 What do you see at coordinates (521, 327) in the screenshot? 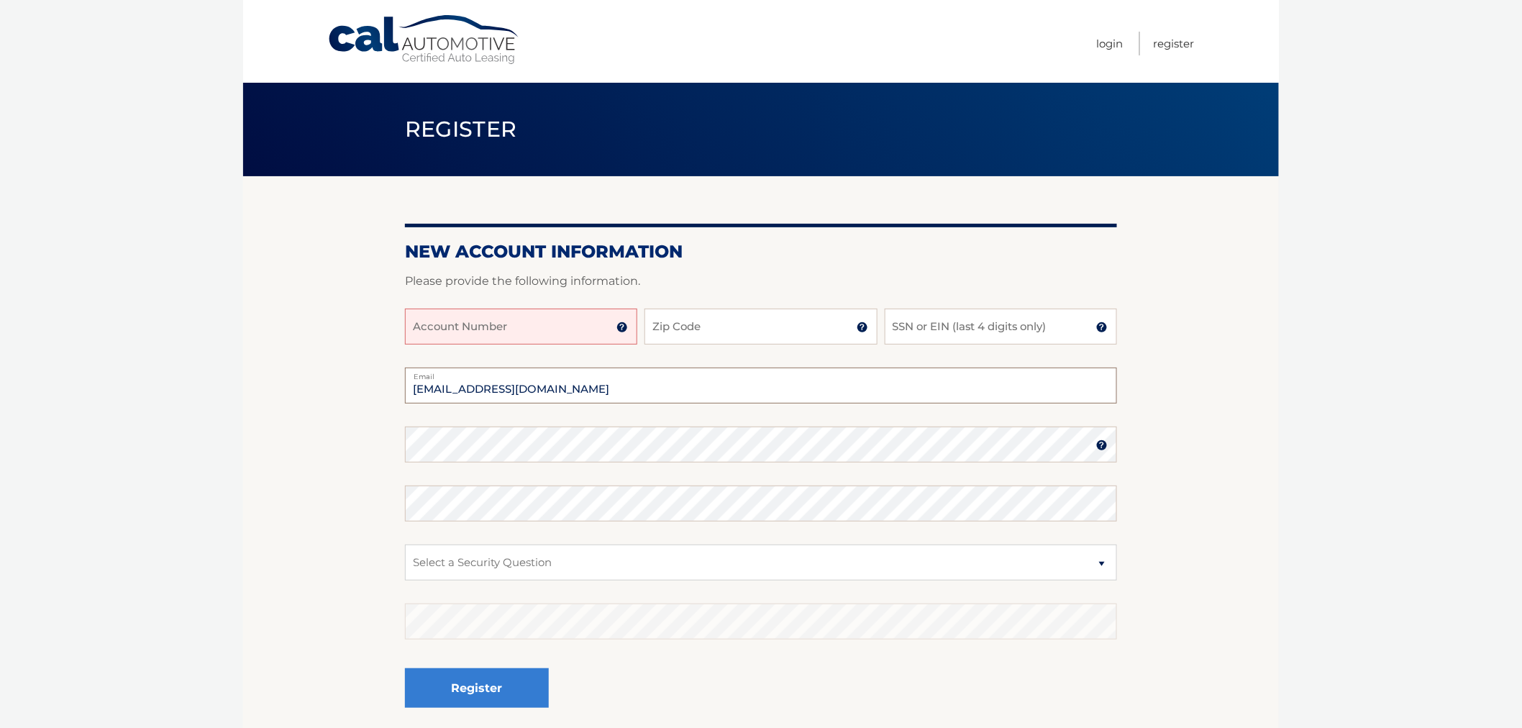
I see `input: Account Number` at bounding box center [521, 327].